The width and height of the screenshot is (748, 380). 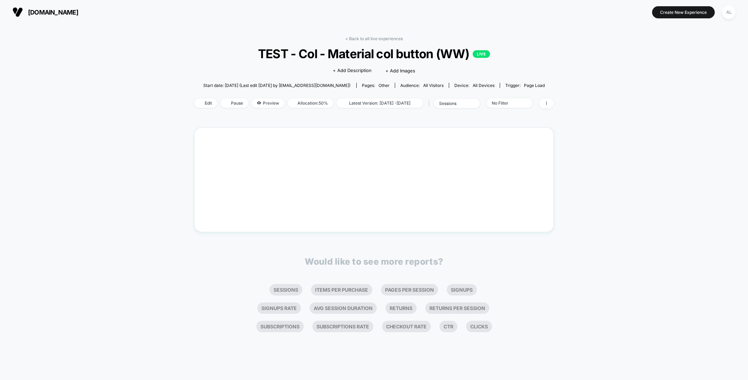 I want to click on span: + Add Description, so click(x=352, y=71).